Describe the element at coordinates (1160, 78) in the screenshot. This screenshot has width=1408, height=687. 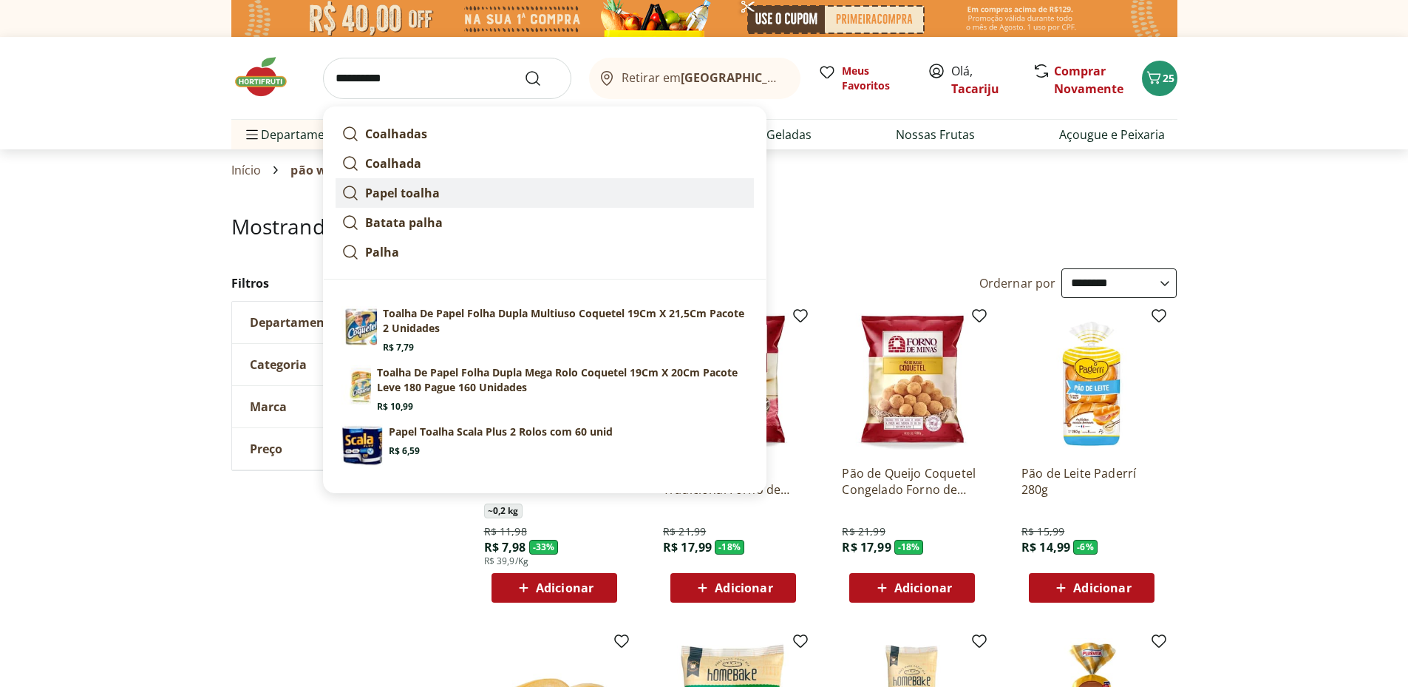
I see `button: Carrinho` at that location.